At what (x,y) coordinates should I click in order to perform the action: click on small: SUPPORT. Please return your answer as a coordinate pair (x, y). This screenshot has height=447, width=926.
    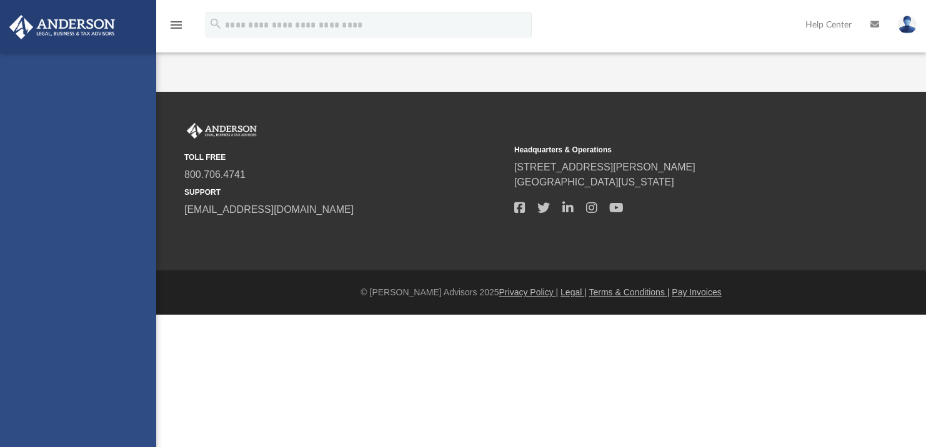
    Looking at the image, I should click on (345, 192).